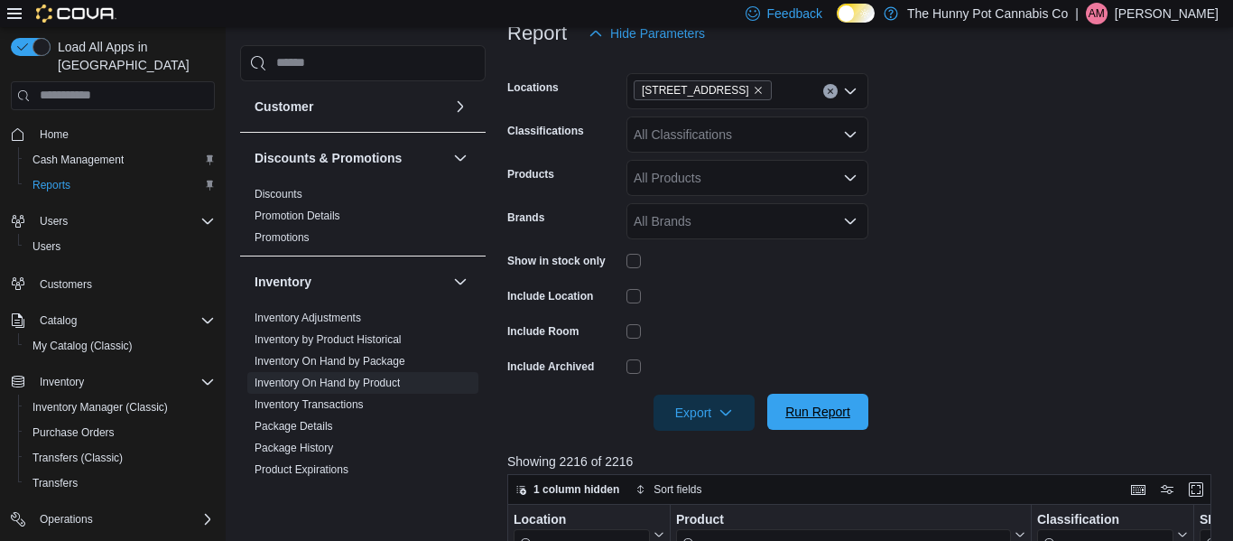 This screenshot has width=1233, height=541. Describe the element at coordinates (328, 339) in the screenshot. I see `span: Inventory by Product Historical` at that location.